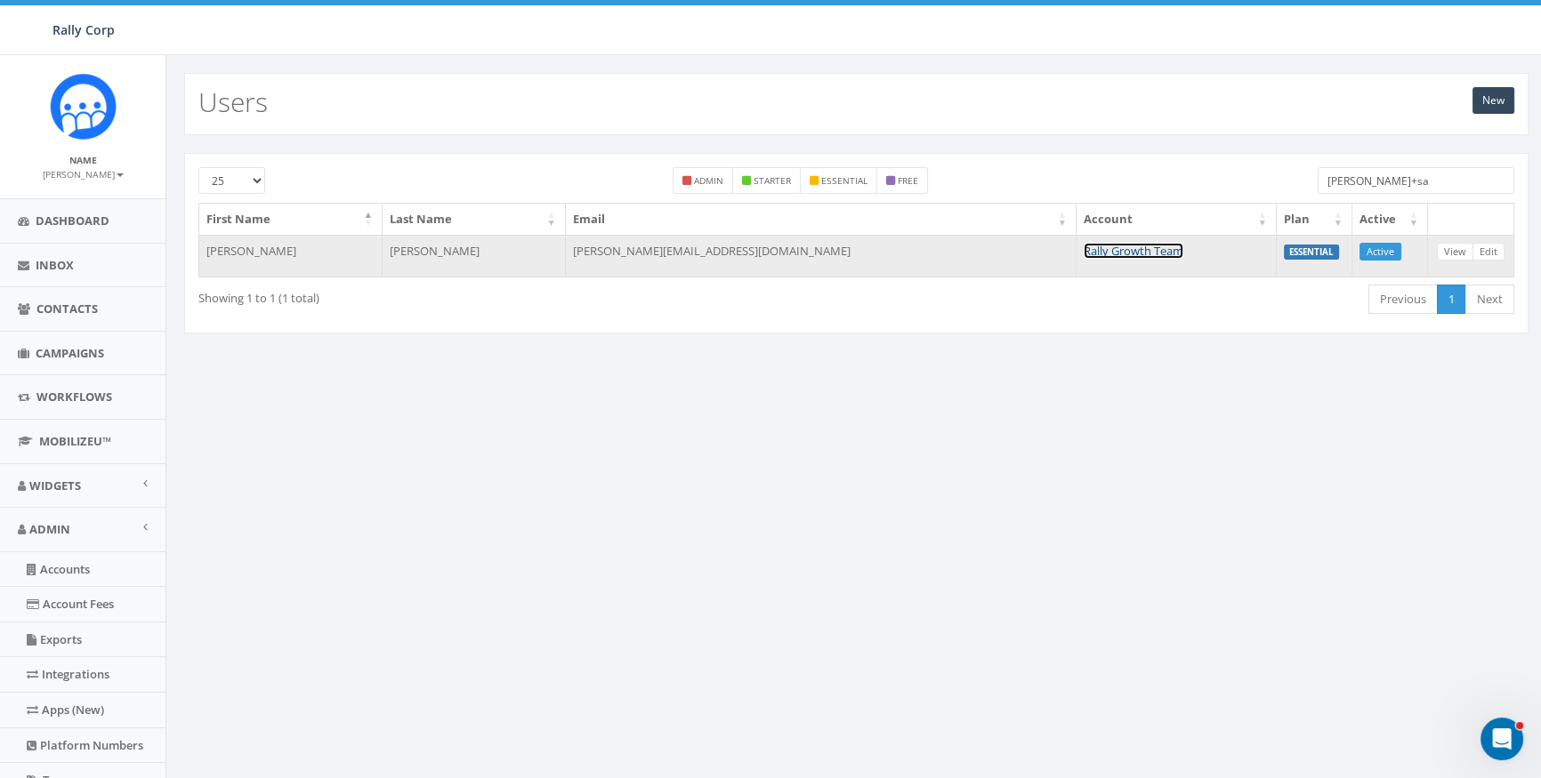 The height and width of the screenshot is (778, 1541). Describe the element at coordinates (1133, 251) in the screenshot. I see `a: Rally Growth Team` at that location.